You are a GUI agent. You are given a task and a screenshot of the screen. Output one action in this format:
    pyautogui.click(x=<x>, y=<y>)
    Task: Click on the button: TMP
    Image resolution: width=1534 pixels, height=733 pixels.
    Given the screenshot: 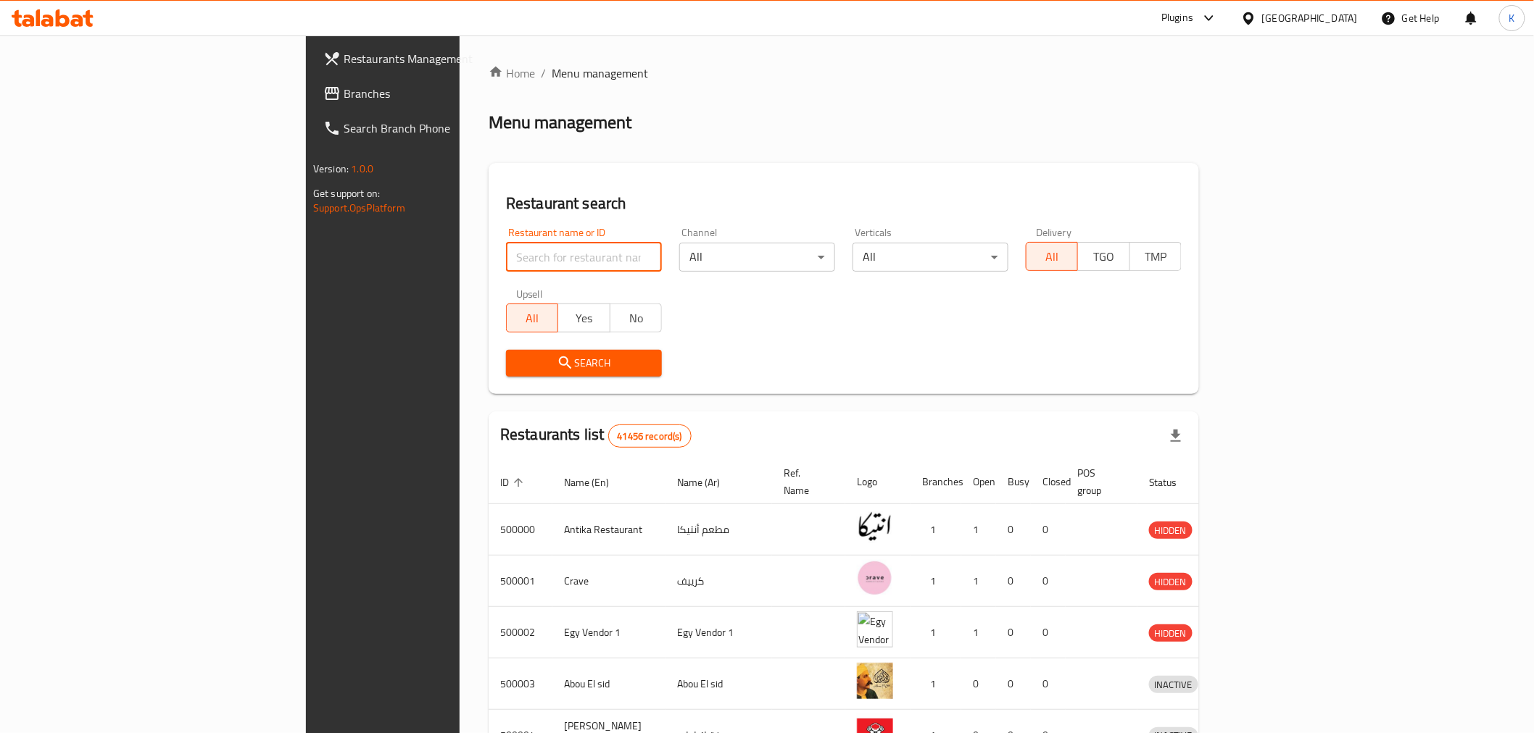 What is the action you would take?
    pyautogui.click(x=1155, y=257)
    